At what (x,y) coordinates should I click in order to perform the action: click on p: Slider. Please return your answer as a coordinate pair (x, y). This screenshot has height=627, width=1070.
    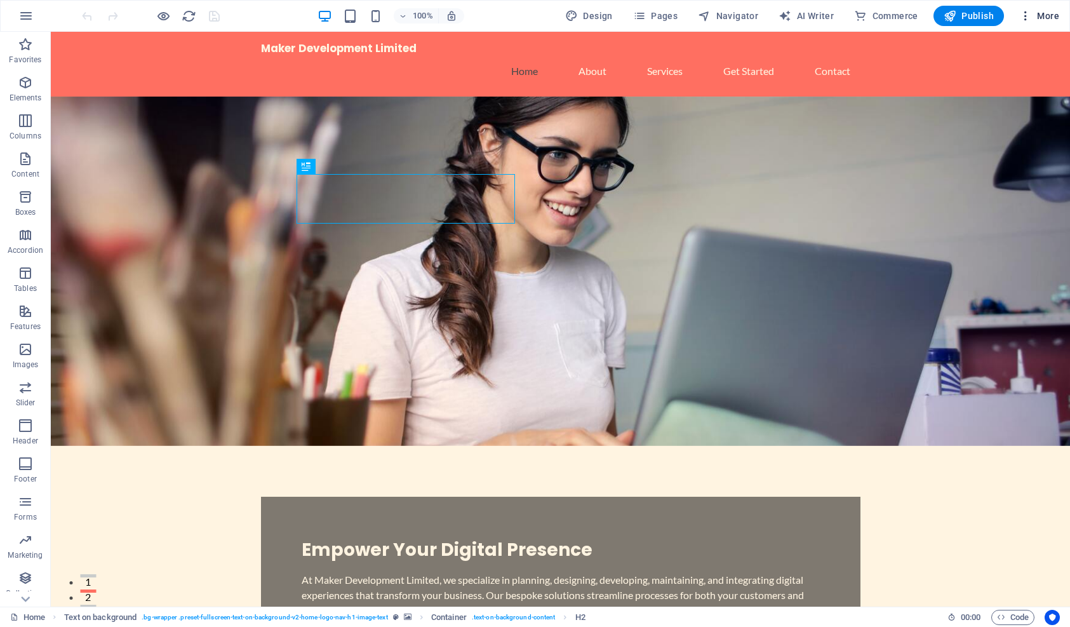
    Looking at the image, I should click on (25, 403).